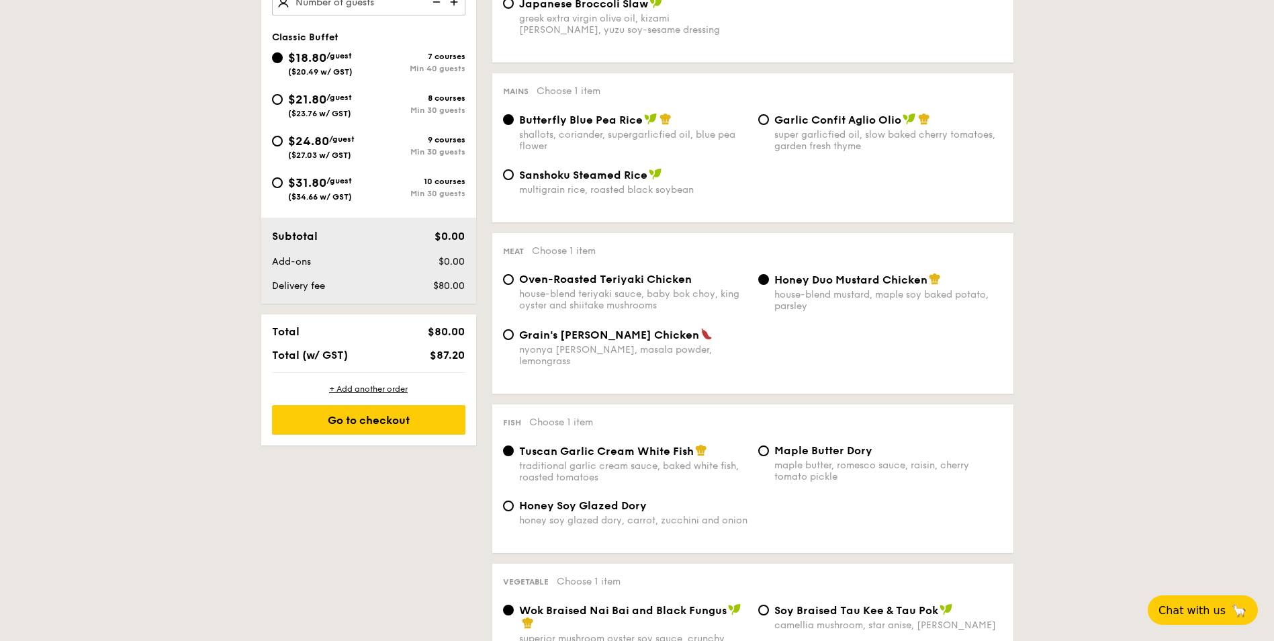 The image size is (1274, 641). What do you see at coordinates (277, 58) in the screenshot?
I see `input: $18.80/guest($20.49 w/ GST)7 coursesMin 40 guests` at bounding box center [277, 58].